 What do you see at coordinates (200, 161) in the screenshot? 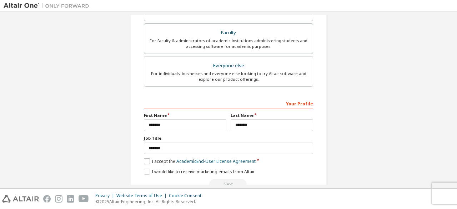
I see `label: I accept the` at bounding box center [200, 161].